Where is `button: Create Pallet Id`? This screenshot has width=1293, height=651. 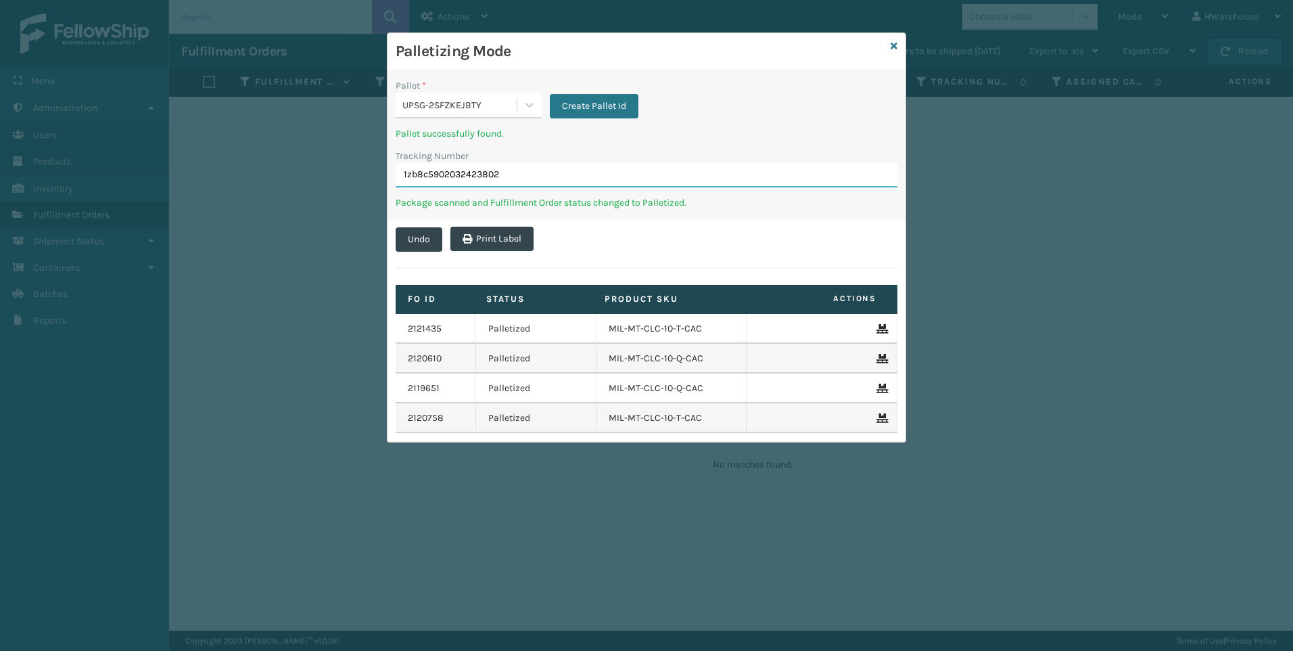 button: Create Pallet Id is located at coordinates (594, 106).